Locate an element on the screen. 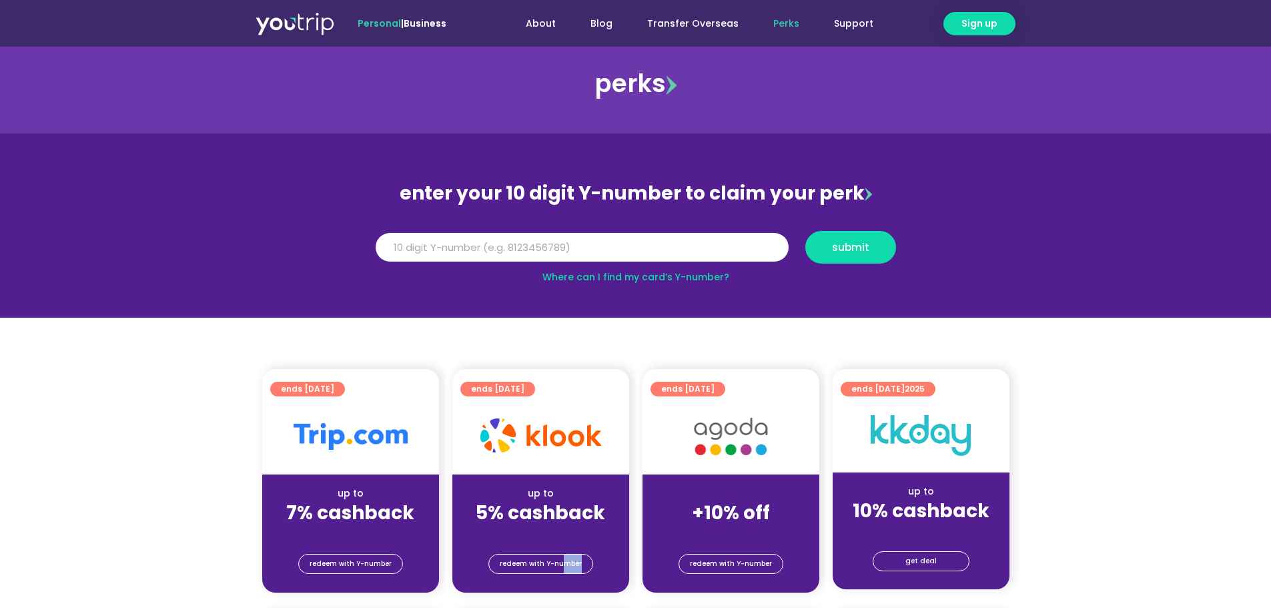 The image size is (1271, 608). a: Sign up is located at coordinates (979, 23).